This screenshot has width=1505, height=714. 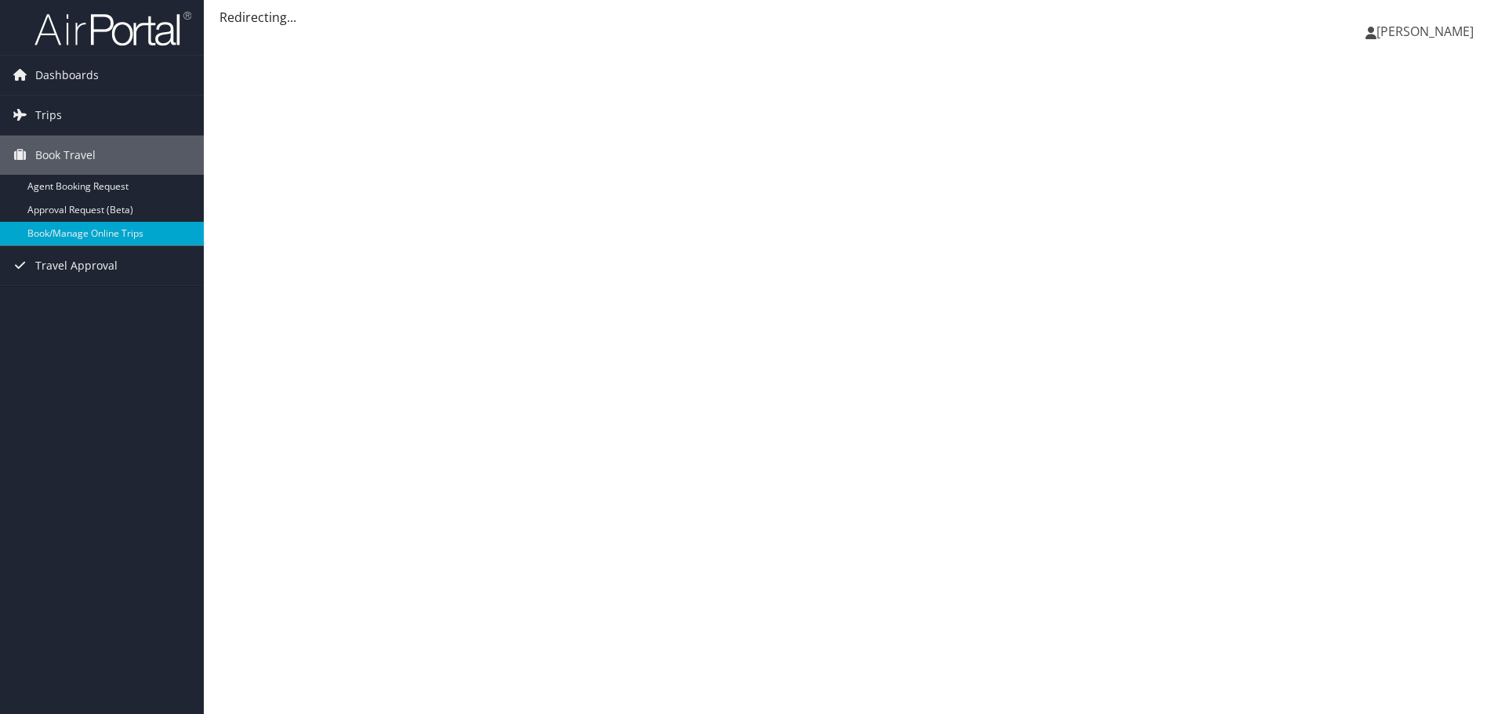 What do you see at coordinates (854, 17) in the screenshot?
I see `div: Redirecting...` at bounding box center [854, 17].